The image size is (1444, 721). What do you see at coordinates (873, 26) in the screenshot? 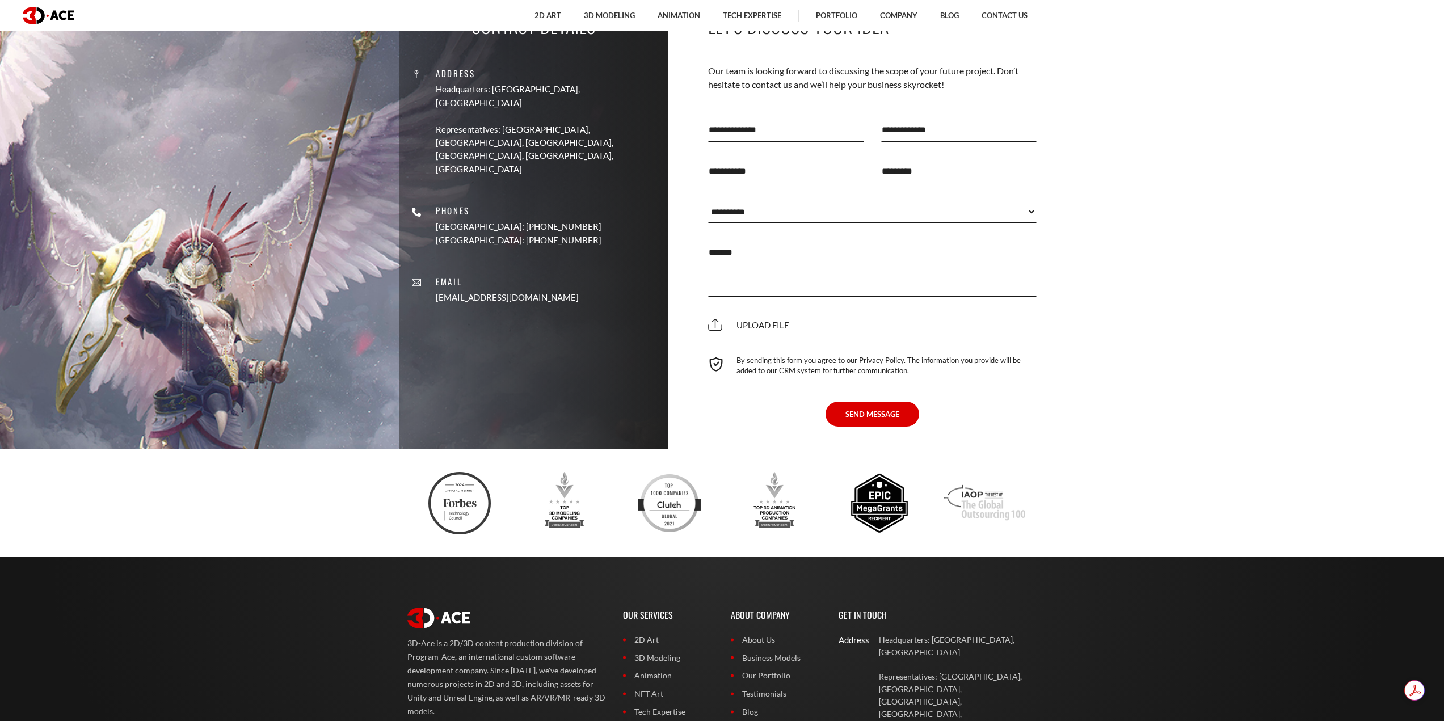
I see `p: Let's Discuss Your Idea` at bounding box center [873, 26].